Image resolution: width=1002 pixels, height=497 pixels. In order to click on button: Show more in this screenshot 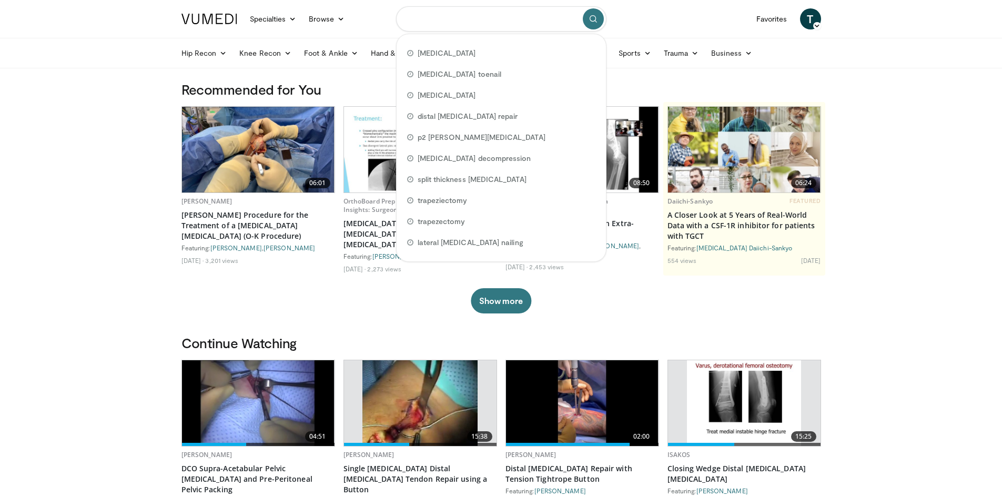, I will do `click(501, 301)`.